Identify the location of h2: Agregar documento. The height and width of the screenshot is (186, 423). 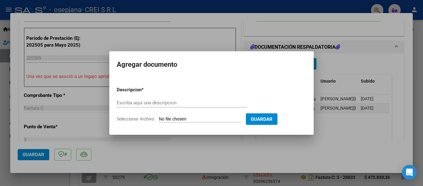
(212, 64).